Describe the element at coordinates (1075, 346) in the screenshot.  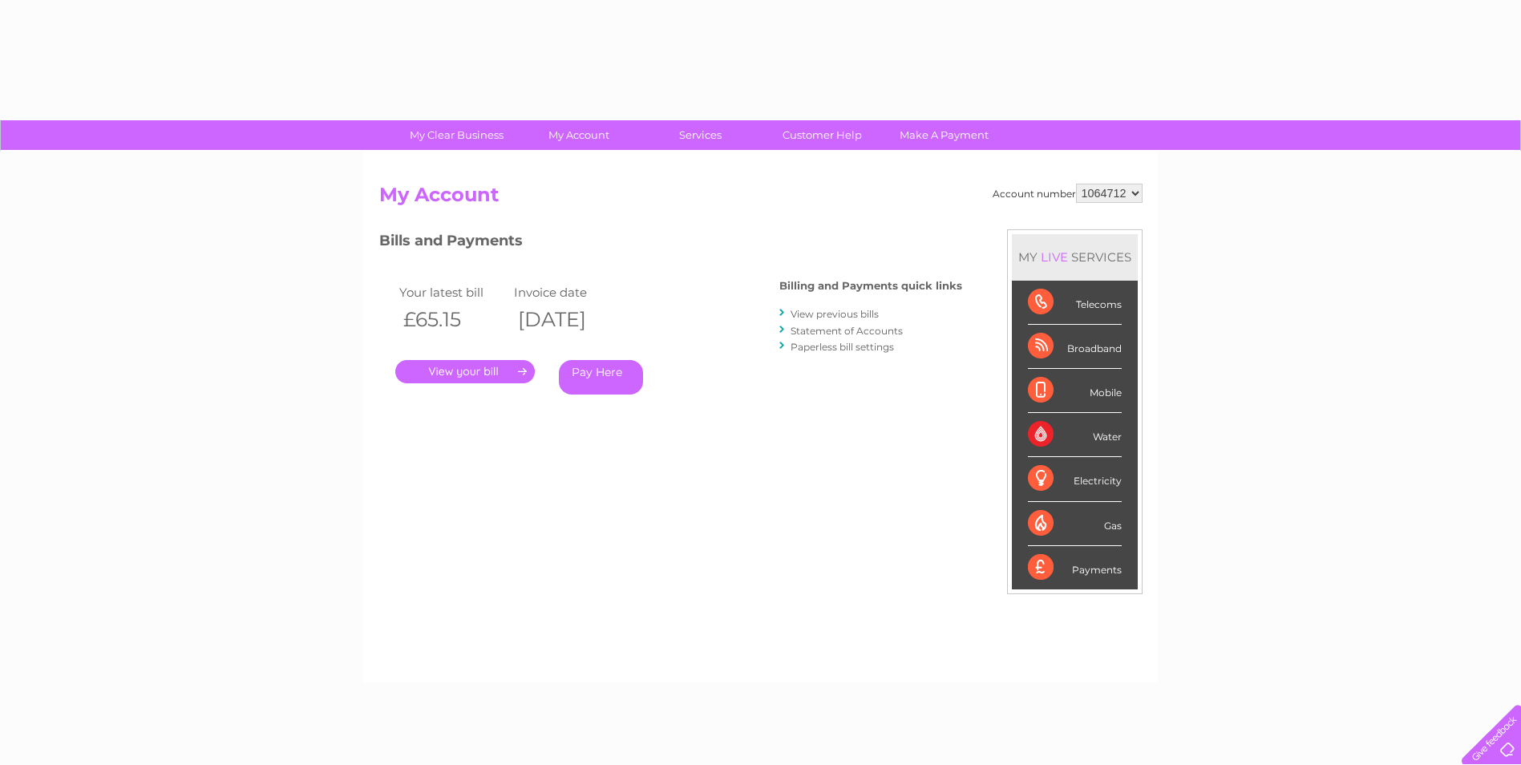
I see `div: Broadband` at that location.